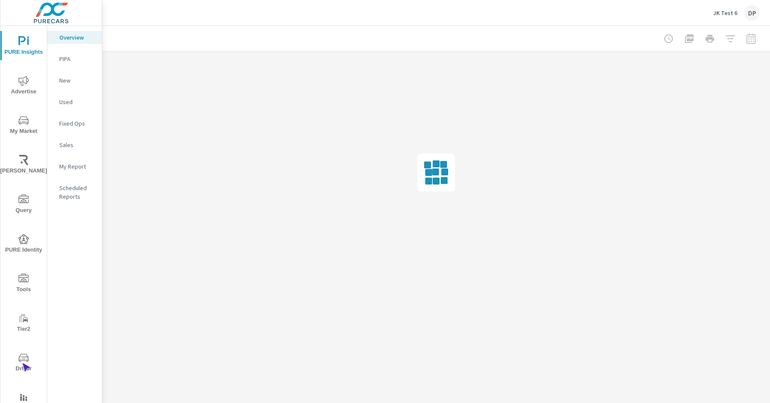  What do you see at coordinates (74, 192) in the screenshot?
I see `div: Scheduled Reports` at bounding box center [74, 192].